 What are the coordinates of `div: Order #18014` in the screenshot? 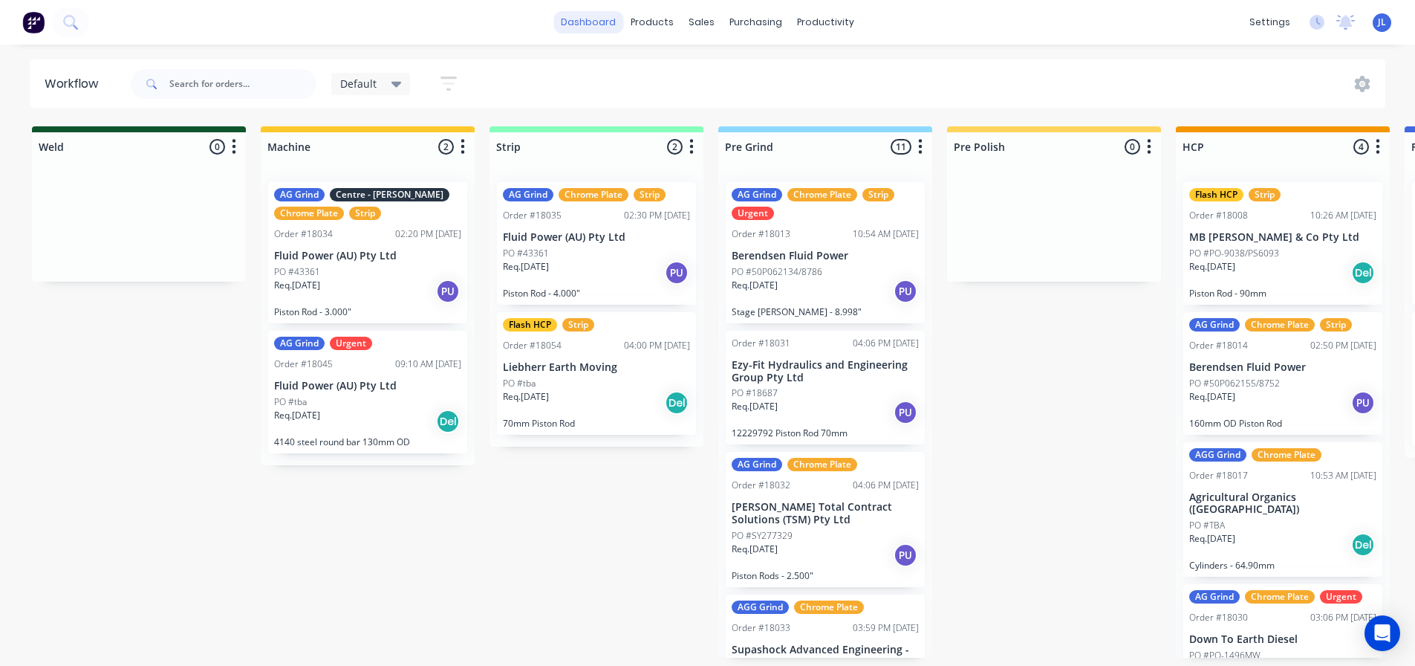 It's located at (1219, 345).